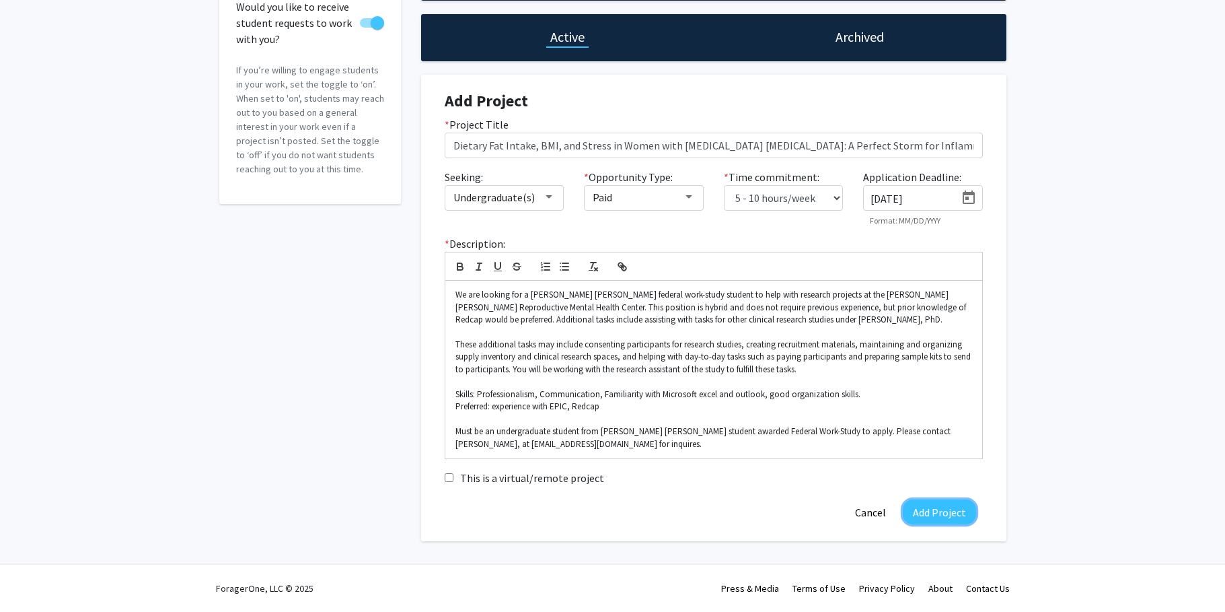 The image size is (1225, 612). Describe the element at coordinates (860, 37) in the screenshot. I see `h1: Archived` at that location.